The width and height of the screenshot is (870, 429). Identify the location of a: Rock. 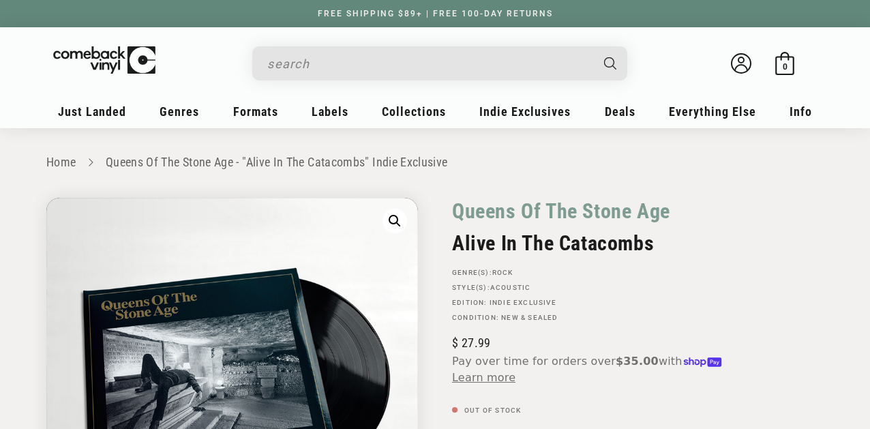
(503, 272).